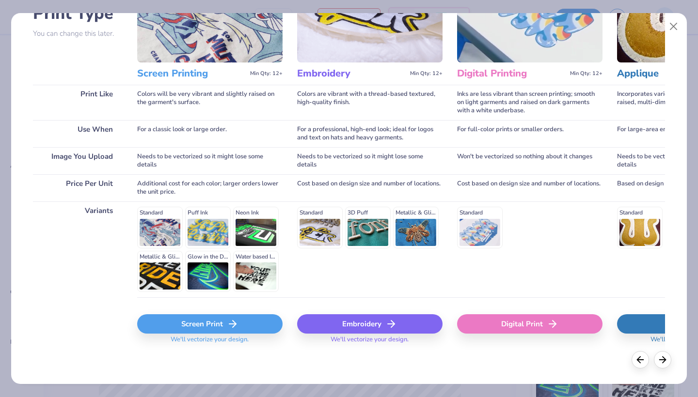  Describe the element at coordinates (191, 74) in the screenshot. I see `h3: Screen Printing` at that location.